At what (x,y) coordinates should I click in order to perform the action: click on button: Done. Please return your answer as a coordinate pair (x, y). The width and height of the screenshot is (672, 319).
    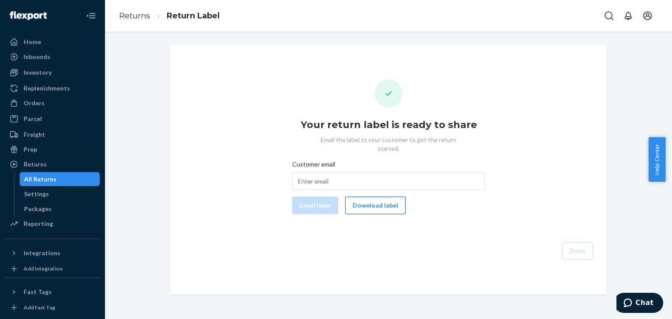
    Looking at the image, I should click on (578, 251).